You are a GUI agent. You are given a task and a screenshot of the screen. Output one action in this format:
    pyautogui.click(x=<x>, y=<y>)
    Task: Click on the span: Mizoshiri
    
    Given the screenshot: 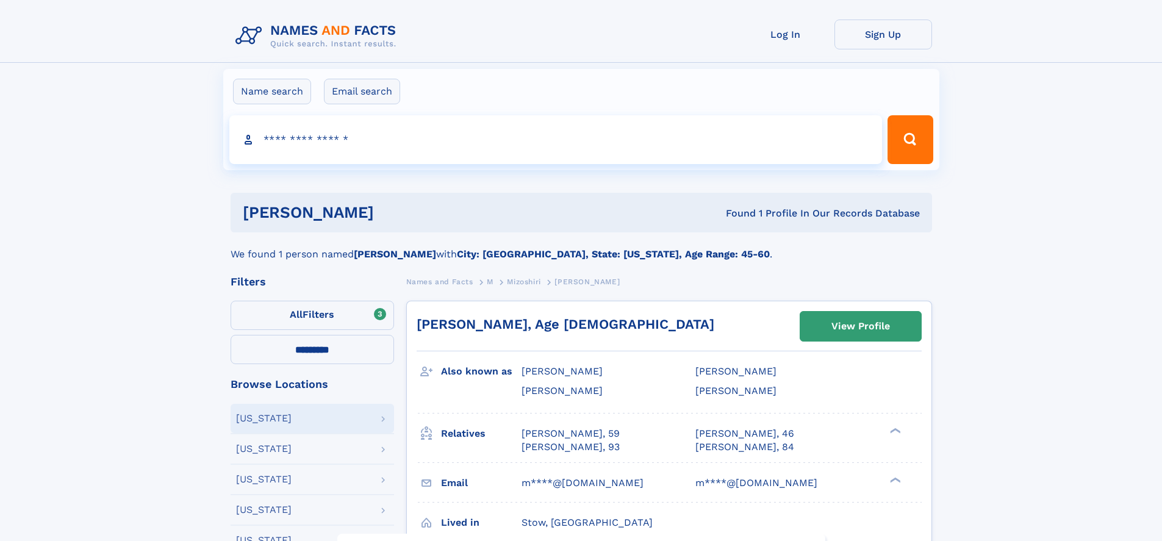 What is the action you would take?
    pyautogui.click(x=524, y=282)
    